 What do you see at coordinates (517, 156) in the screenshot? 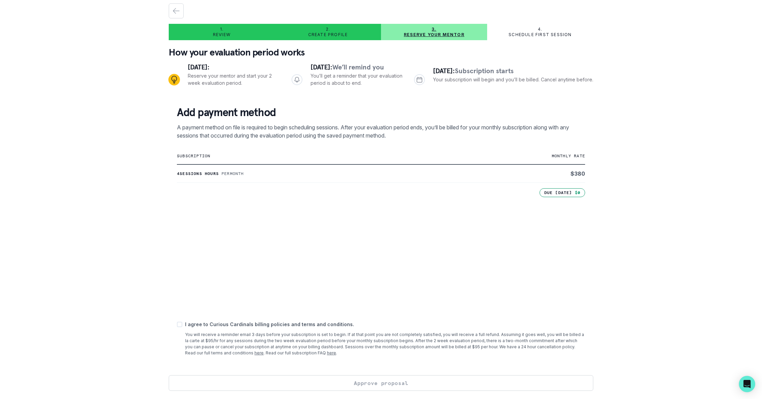
I see `p: monthly rate` at bounding box center [517, 156].